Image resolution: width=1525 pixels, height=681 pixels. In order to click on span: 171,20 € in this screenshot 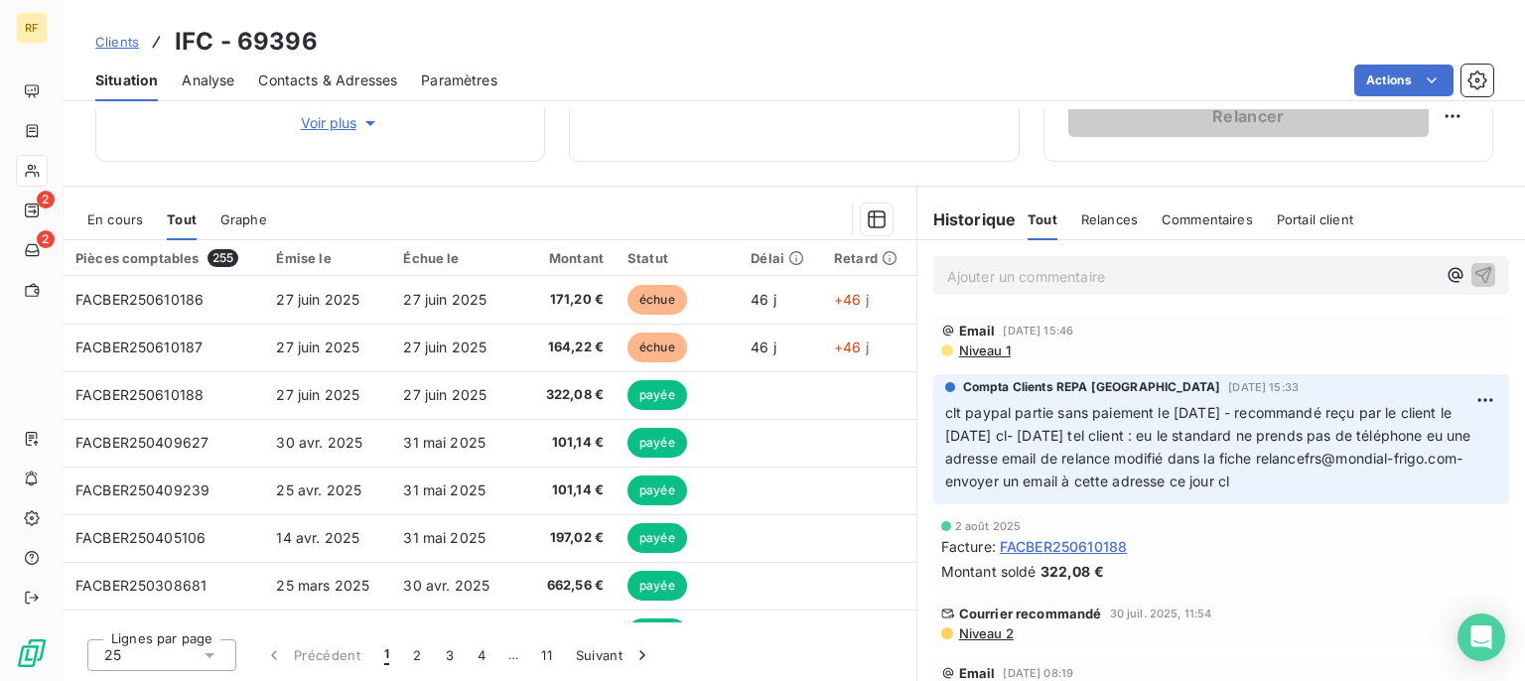, I will do `click(565, 300)`.